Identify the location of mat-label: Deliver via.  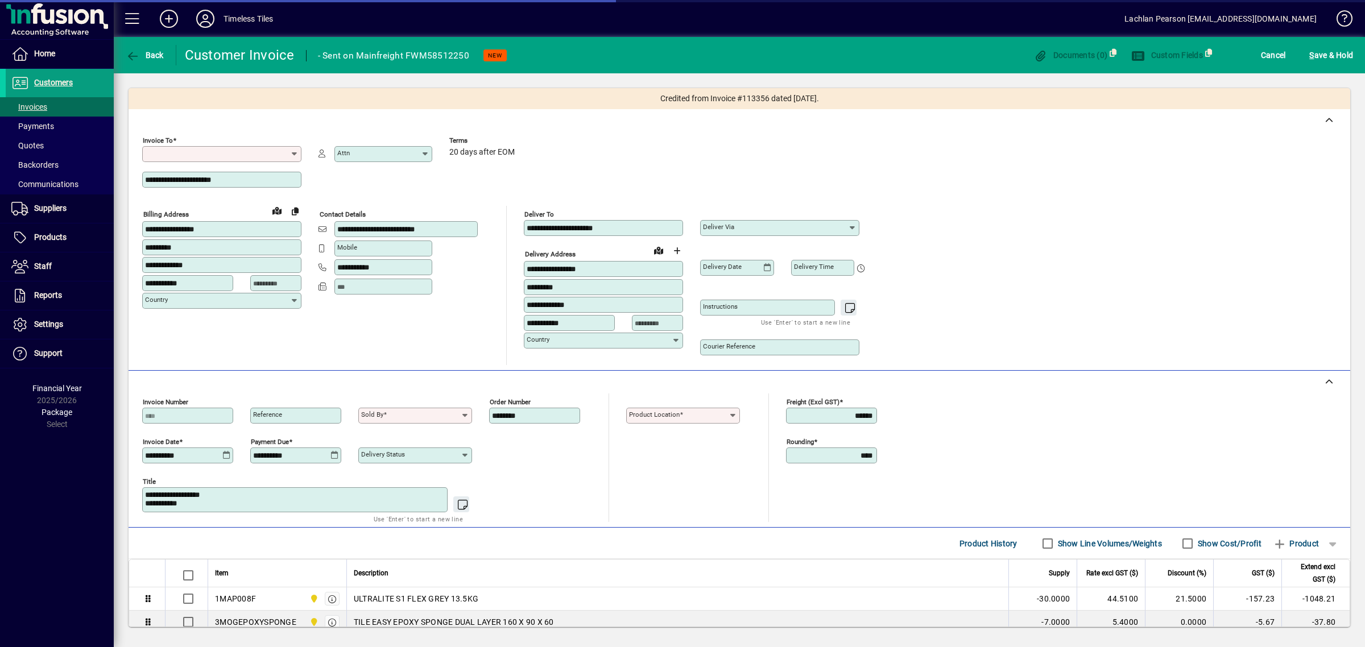
(718, 227).